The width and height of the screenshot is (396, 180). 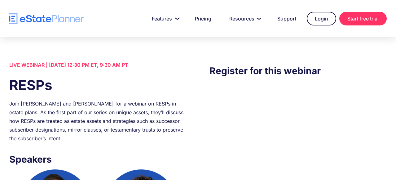 I want to click on a: Features, so click(x=164, y=19).